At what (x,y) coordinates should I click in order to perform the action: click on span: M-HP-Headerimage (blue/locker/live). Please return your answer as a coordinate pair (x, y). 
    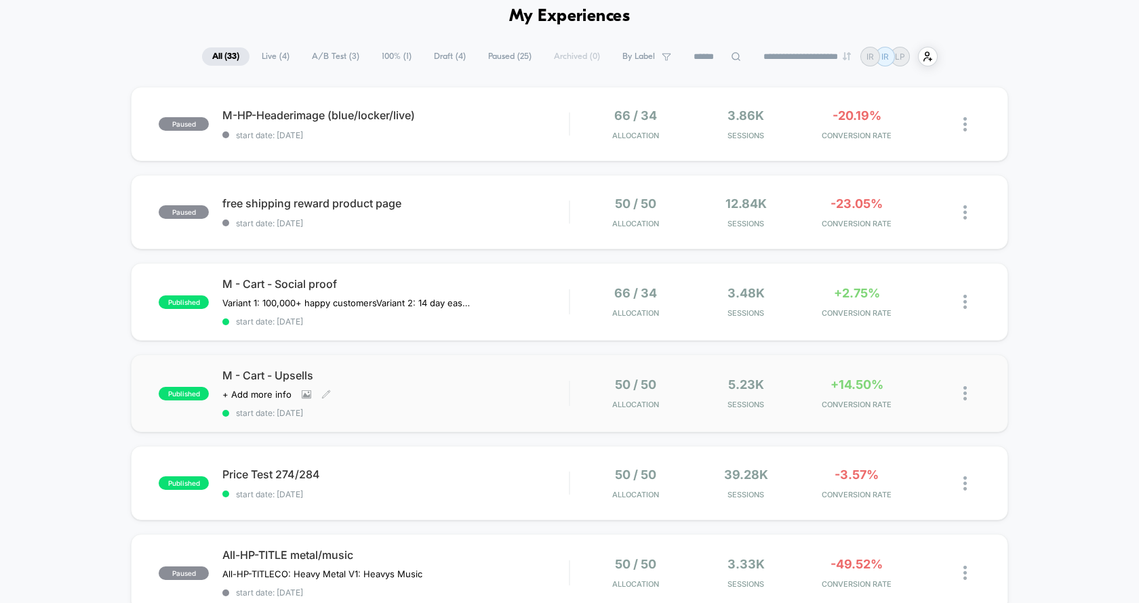
    Looking at the image, I should click on (395, 115).